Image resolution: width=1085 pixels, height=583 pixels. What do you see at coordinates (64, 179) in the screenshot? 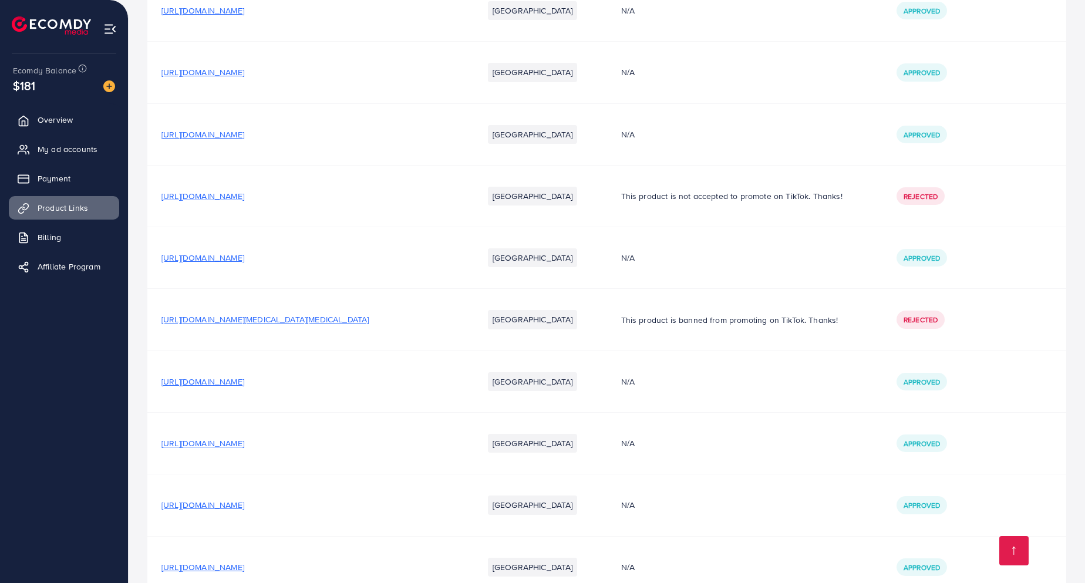
I see `a: Payment` at bounding box center [64, 179].